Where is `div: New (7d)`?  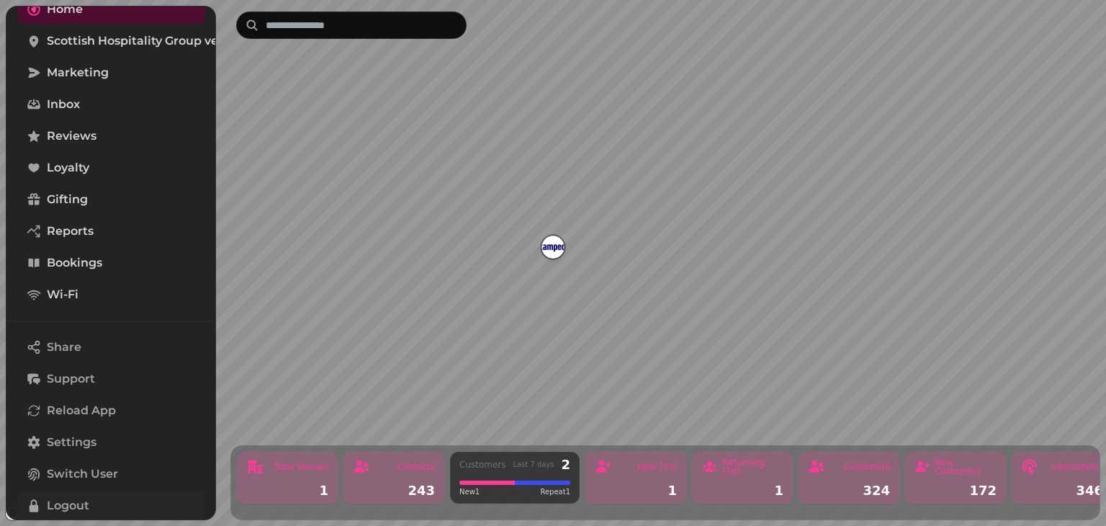
div: New (7d) is located at coordinates (657, 467).